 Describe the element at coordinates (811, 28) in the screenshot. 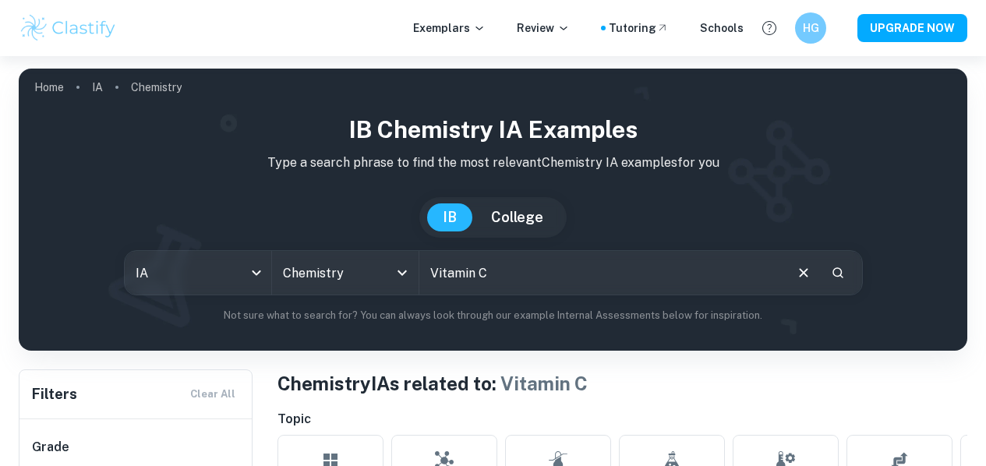

I see `h6: HG` at that location.